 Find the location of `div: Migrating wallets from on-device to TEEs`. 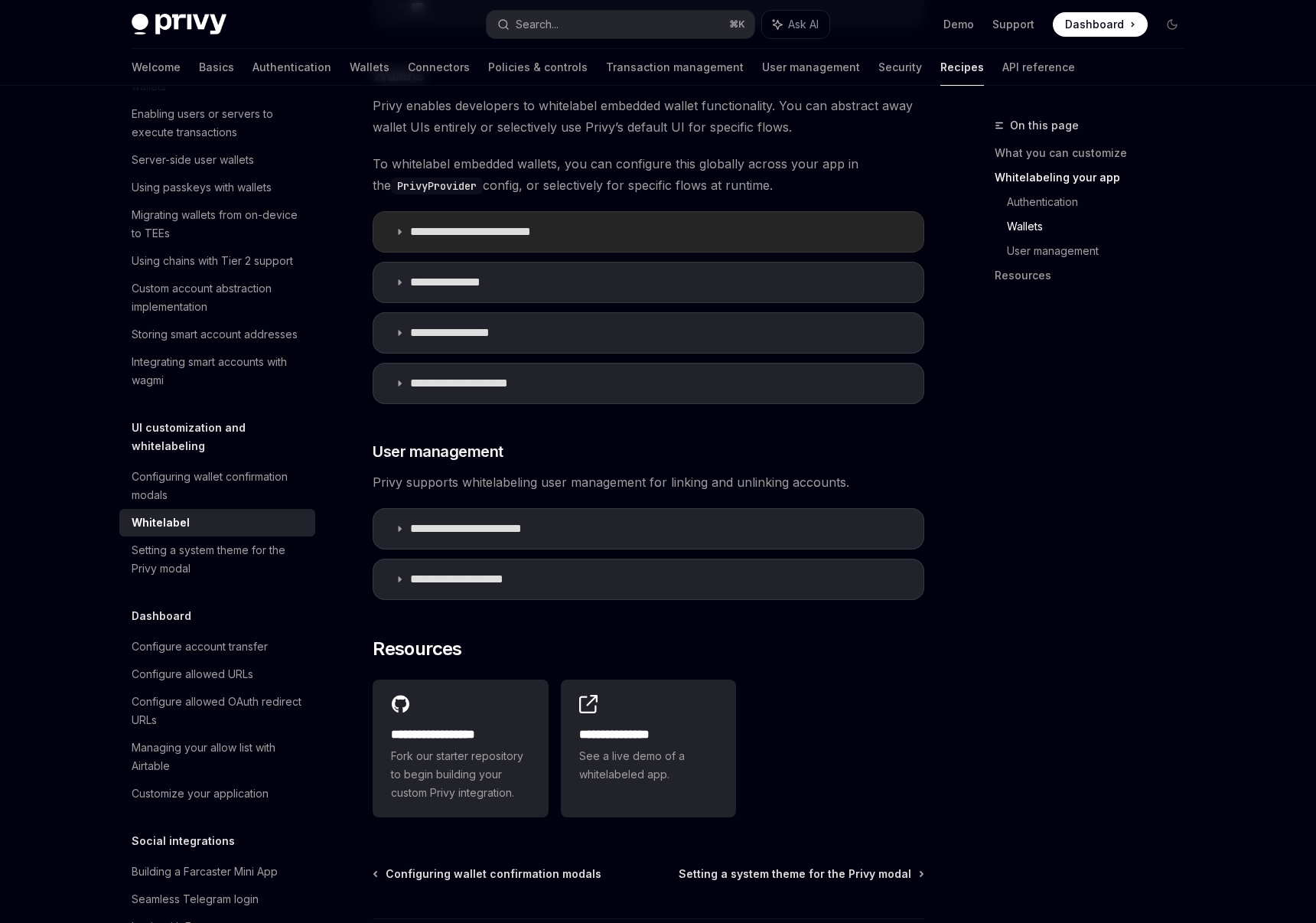

div: Migrating wallets from on-device to TEEs is located at coordinates (218, 224).